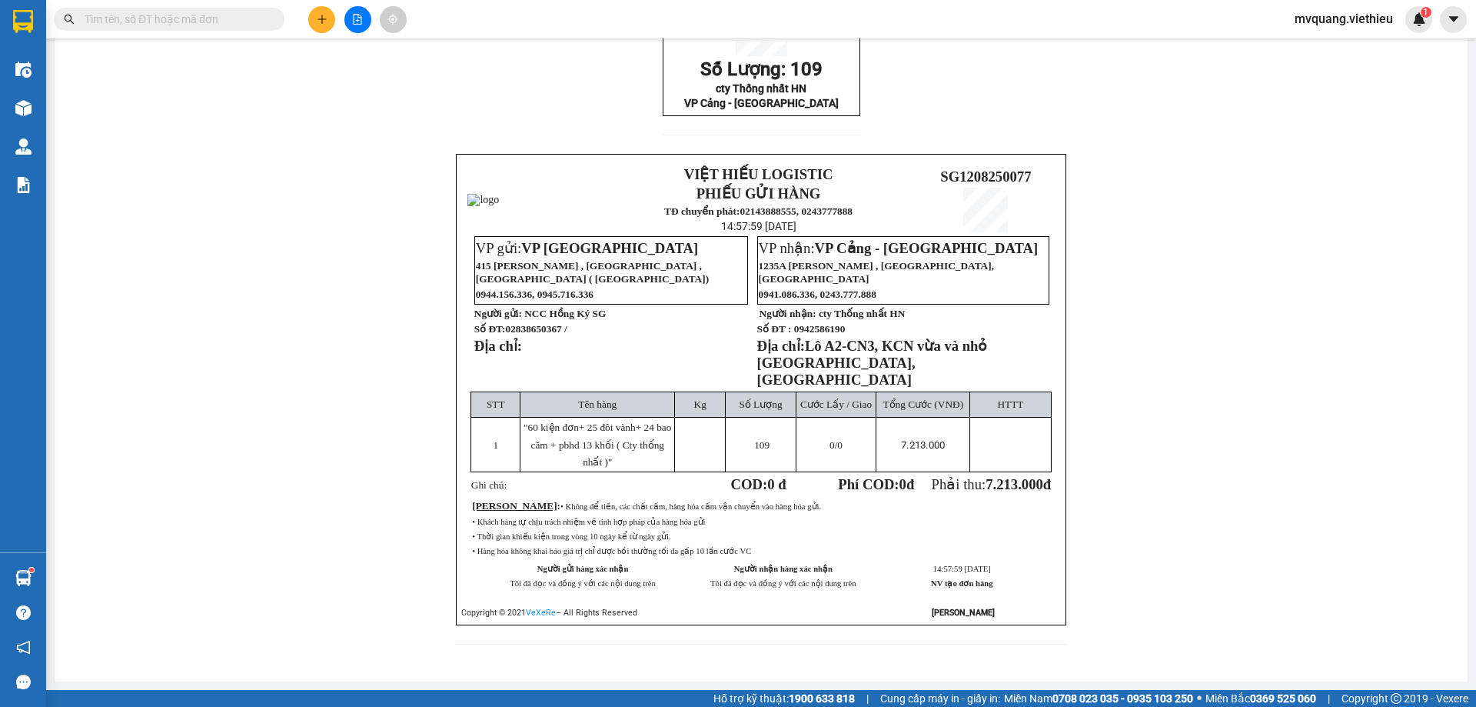  I want to click on button: plus, so click(321, 19).